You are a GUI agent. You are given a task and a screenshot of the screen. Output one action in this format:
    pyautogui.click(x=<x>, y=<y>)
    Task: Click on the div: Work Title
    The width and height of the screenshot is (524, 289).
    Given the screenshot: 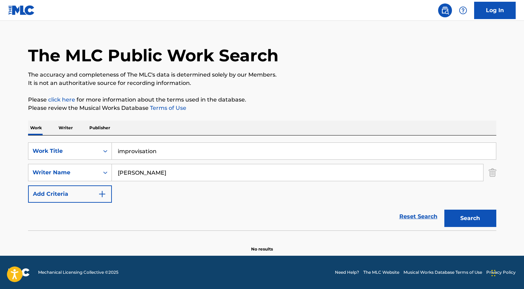 What is the action you would take?
    pyautogui.click(x=64, y=151)
    